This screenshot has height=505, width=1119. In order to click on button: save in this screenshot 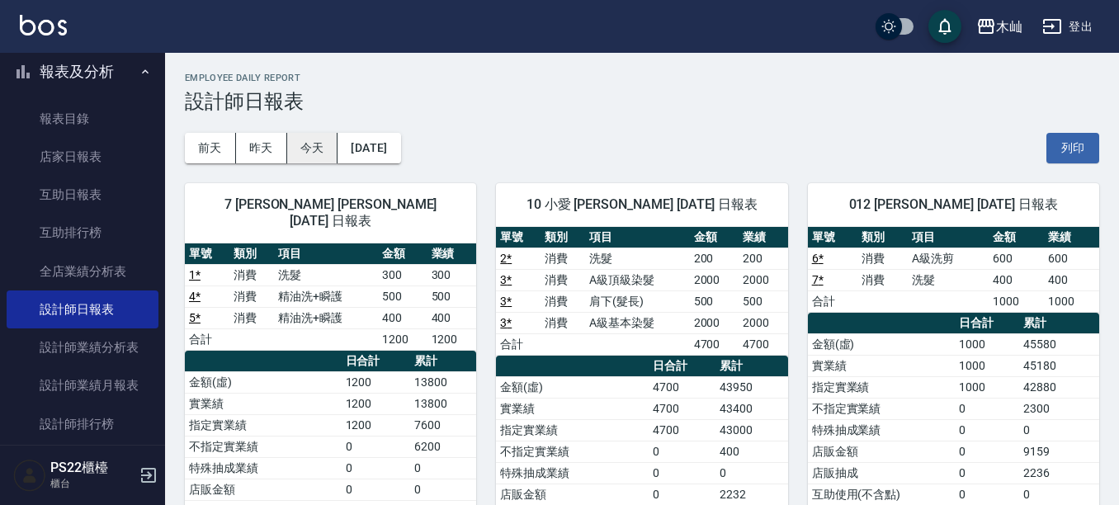, I will do `click(945, 26)`.